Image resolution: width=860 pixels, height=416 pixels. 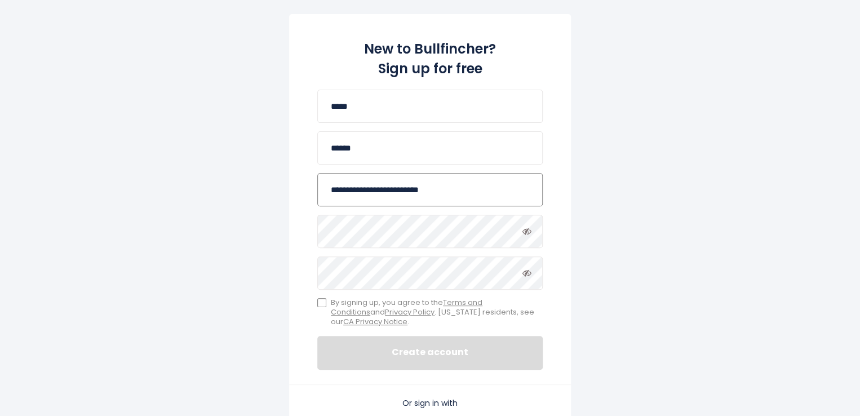 What do you see at coordinates (430, 353) in the screenshot?
I see `button: Create account` at bounding box center [430, 353].